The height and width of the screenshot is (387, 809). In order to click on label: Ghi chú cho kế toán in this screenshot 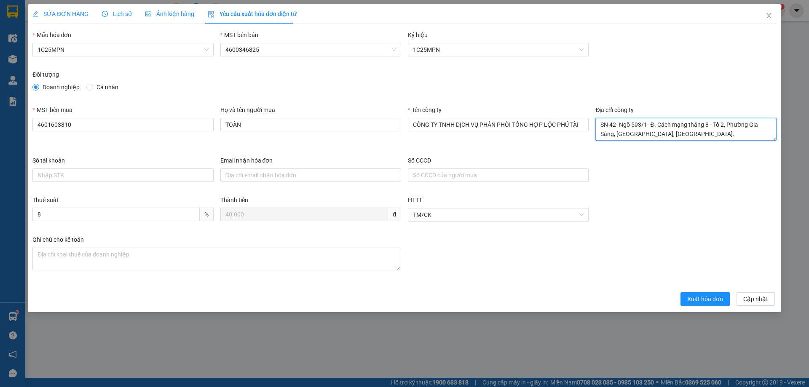, I will do `click(58, 240)`.